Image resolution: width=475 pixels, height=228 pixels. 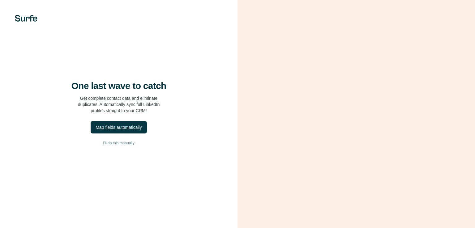 I want to click on img: Surfe's logo, so click(x=26, y=18).